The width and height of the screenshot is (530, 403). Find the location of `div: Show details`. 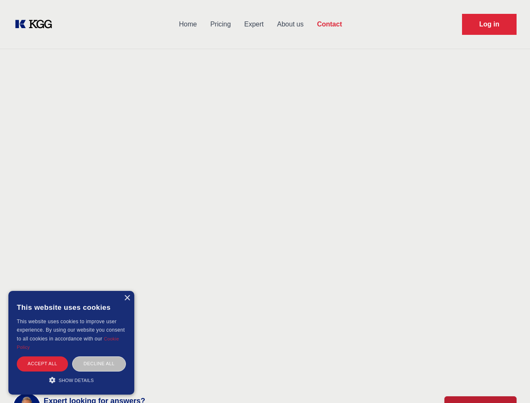

div: Show details is located at coordinates (71, 380).